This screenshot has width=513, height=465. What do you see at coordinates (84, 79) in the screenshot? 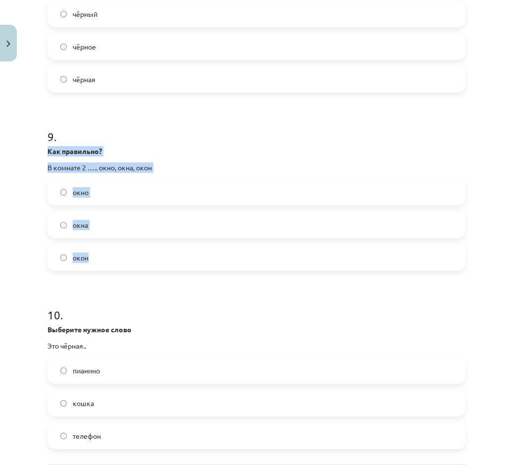
I see `span: чёрная` at bounding box center [84, 79].